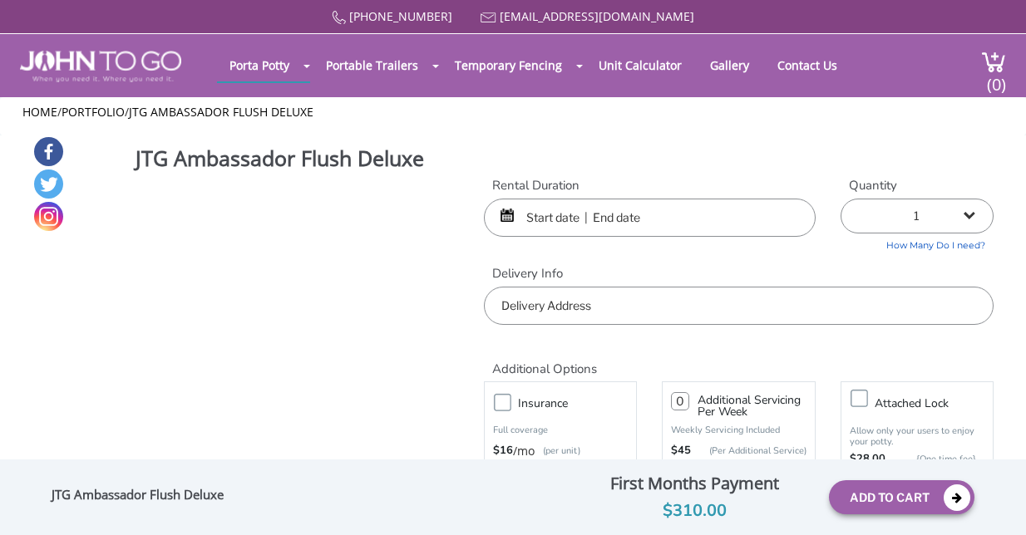  What do you see at coordinates (738, 273) in the screenshot?
I see `label: Delivery Info` at bounding box center [738, 273].